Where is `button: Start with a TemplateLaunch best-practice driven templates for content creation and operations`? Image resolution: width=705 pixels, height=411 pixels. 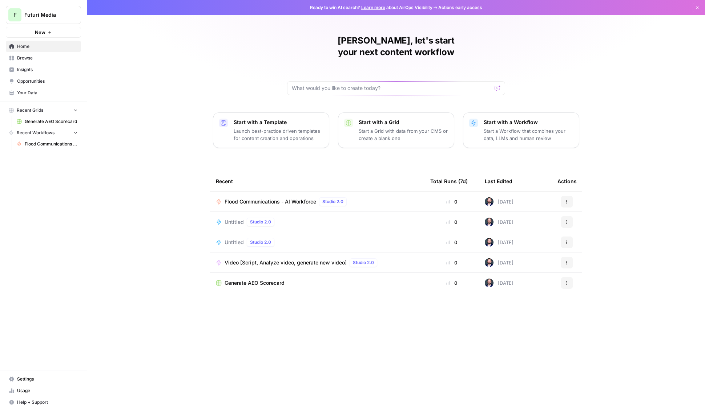 button: Start with a TemplateLaunch best-practice driven templates for content creation and operations is located at coordinates (271, 130).